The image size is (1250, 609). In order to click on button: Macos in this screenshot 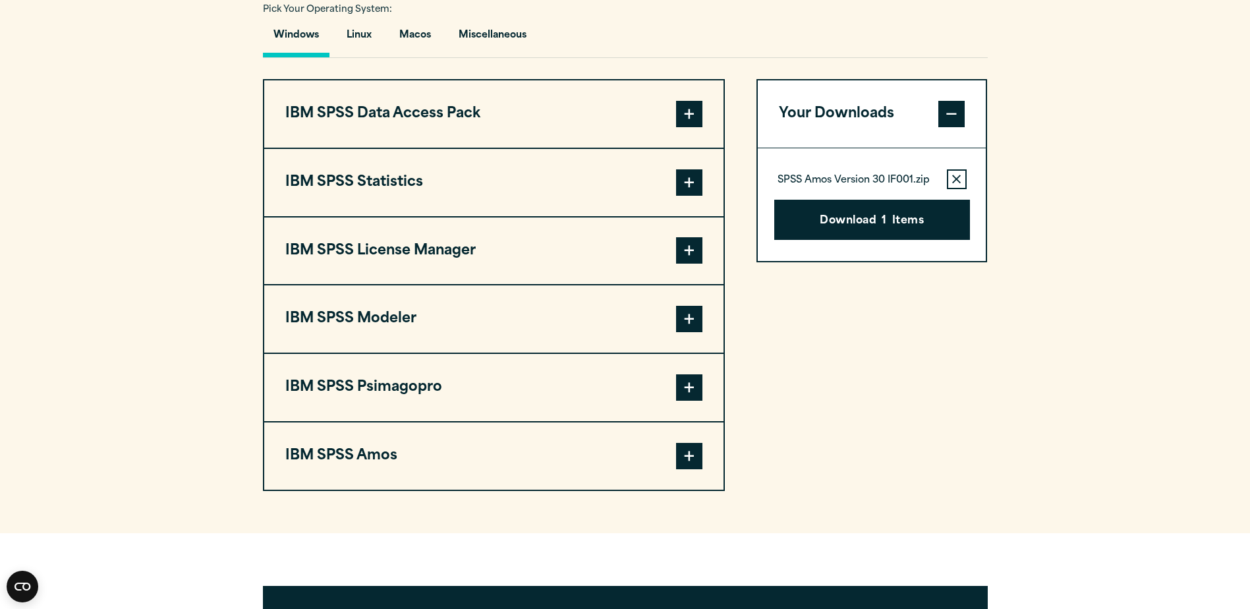, I will do `click(415, 38)`.